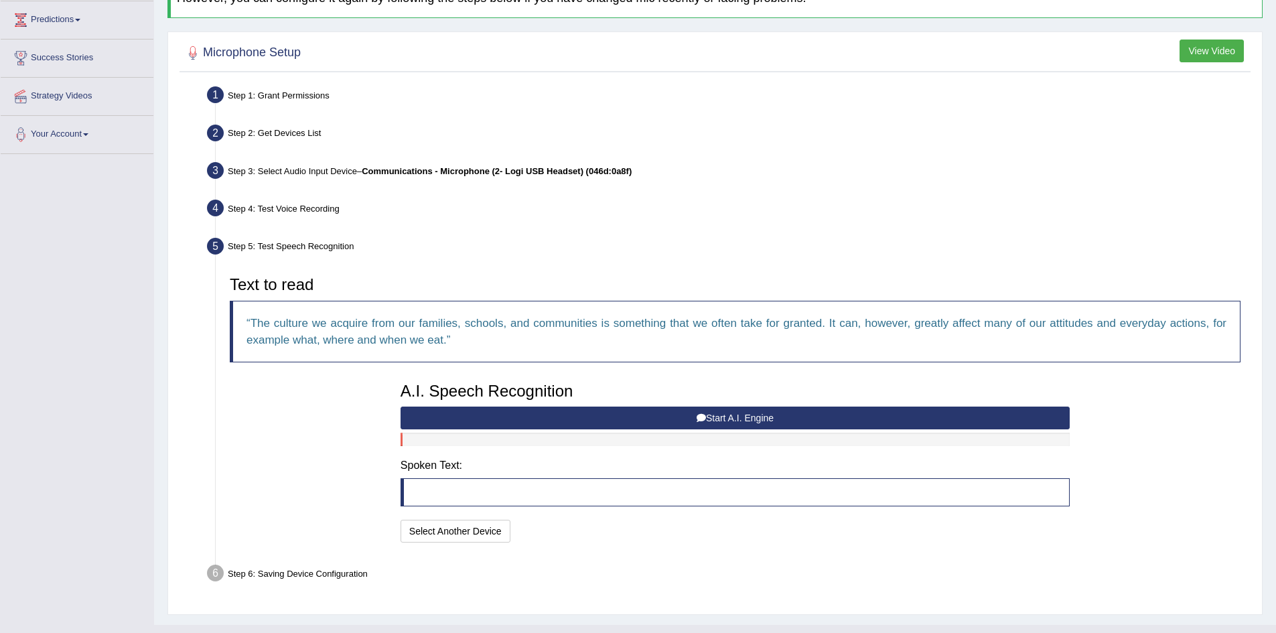  I want to click on a: Predictions, so click(77, 18).